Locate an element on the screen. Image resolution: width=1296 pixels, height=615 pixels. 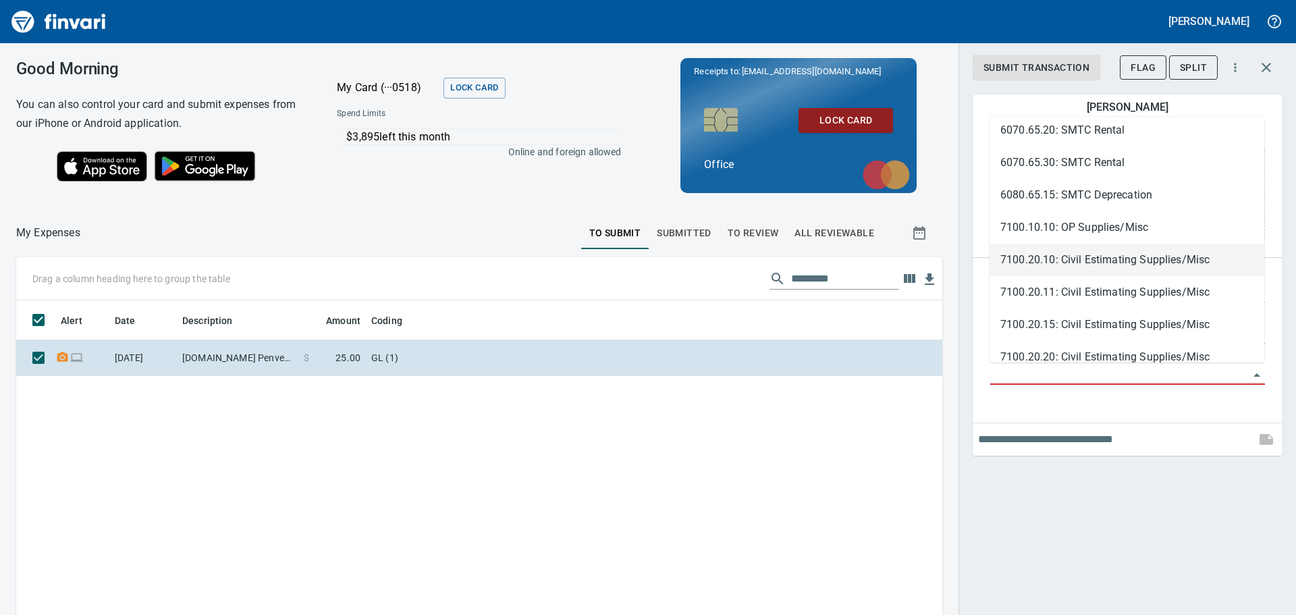
button: Show transactions within a particular date range is located at coordinates (921, 233).